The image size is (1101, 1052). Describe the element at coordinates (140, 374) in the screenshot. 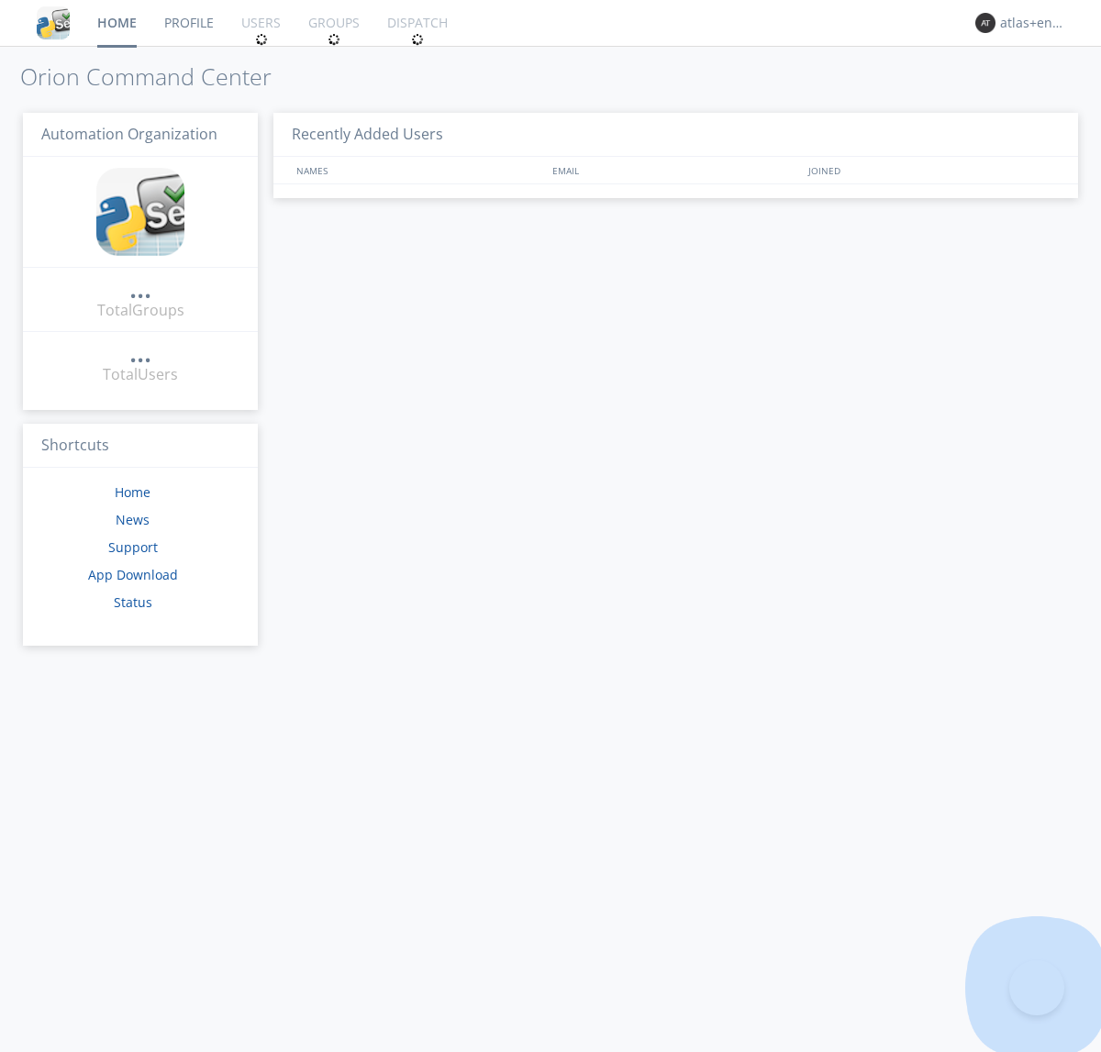

I see `div: Total Users` at that location.